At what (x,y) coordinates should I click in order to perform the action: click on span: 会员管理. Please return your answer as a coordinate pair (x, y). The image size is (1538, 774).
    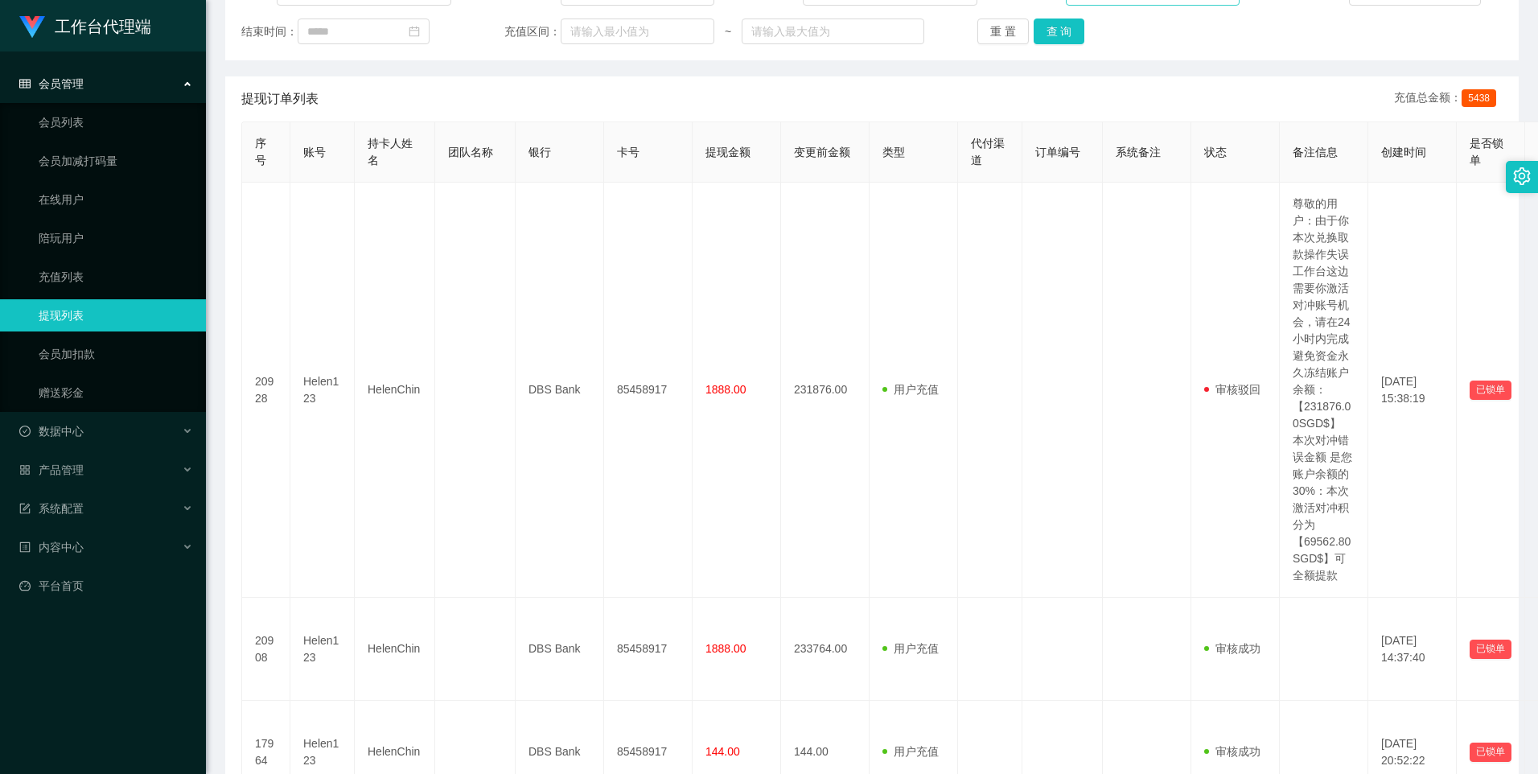
    Looking at the image, I should click on (51, 84).